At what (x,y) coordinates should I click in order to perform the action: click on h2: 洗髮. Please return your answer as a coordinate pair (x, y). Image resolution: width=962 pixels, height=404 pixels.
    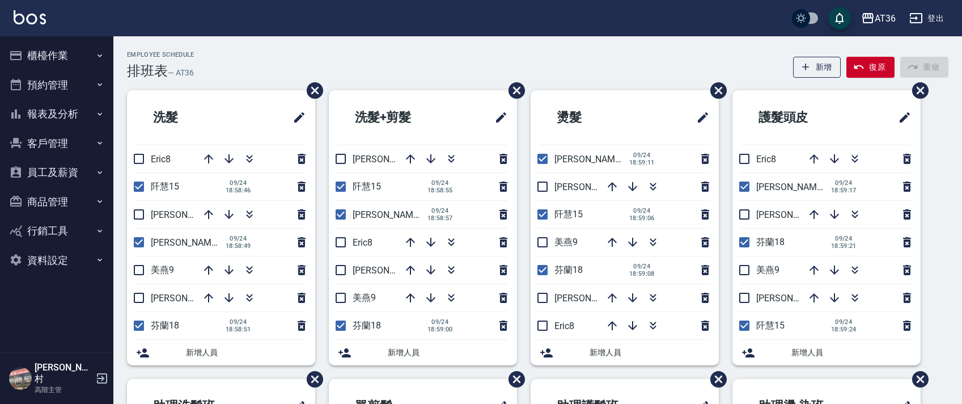
    Looking at the image, I should click on (188, 117).